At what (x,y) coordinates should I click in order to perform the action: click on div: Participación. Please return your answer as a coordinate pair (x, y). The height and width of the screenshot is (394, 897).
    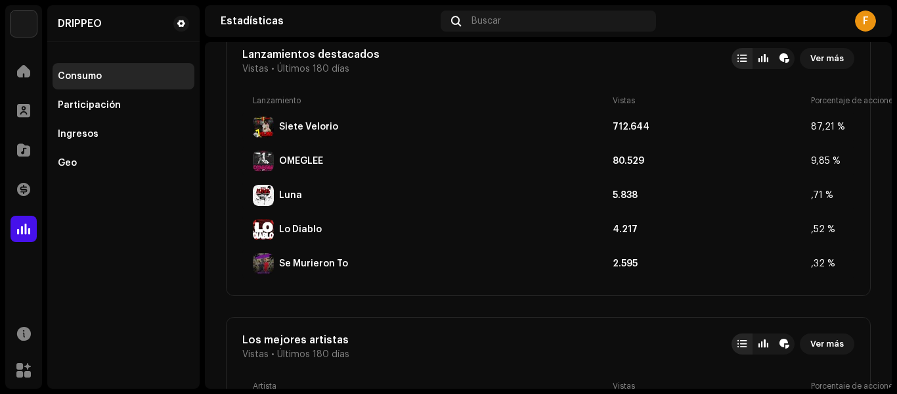
    Looking at the image, I should click on (89, 105).